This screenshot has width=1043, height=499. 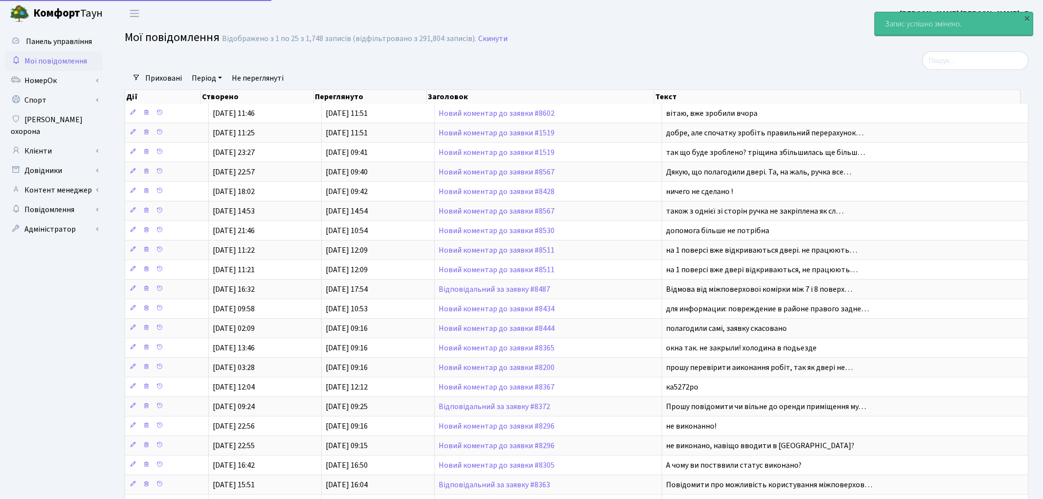 What do you see at coordinates (57, 13) in the screenshot?
I see `b: Комфорт` at bounding box center [57, 13].